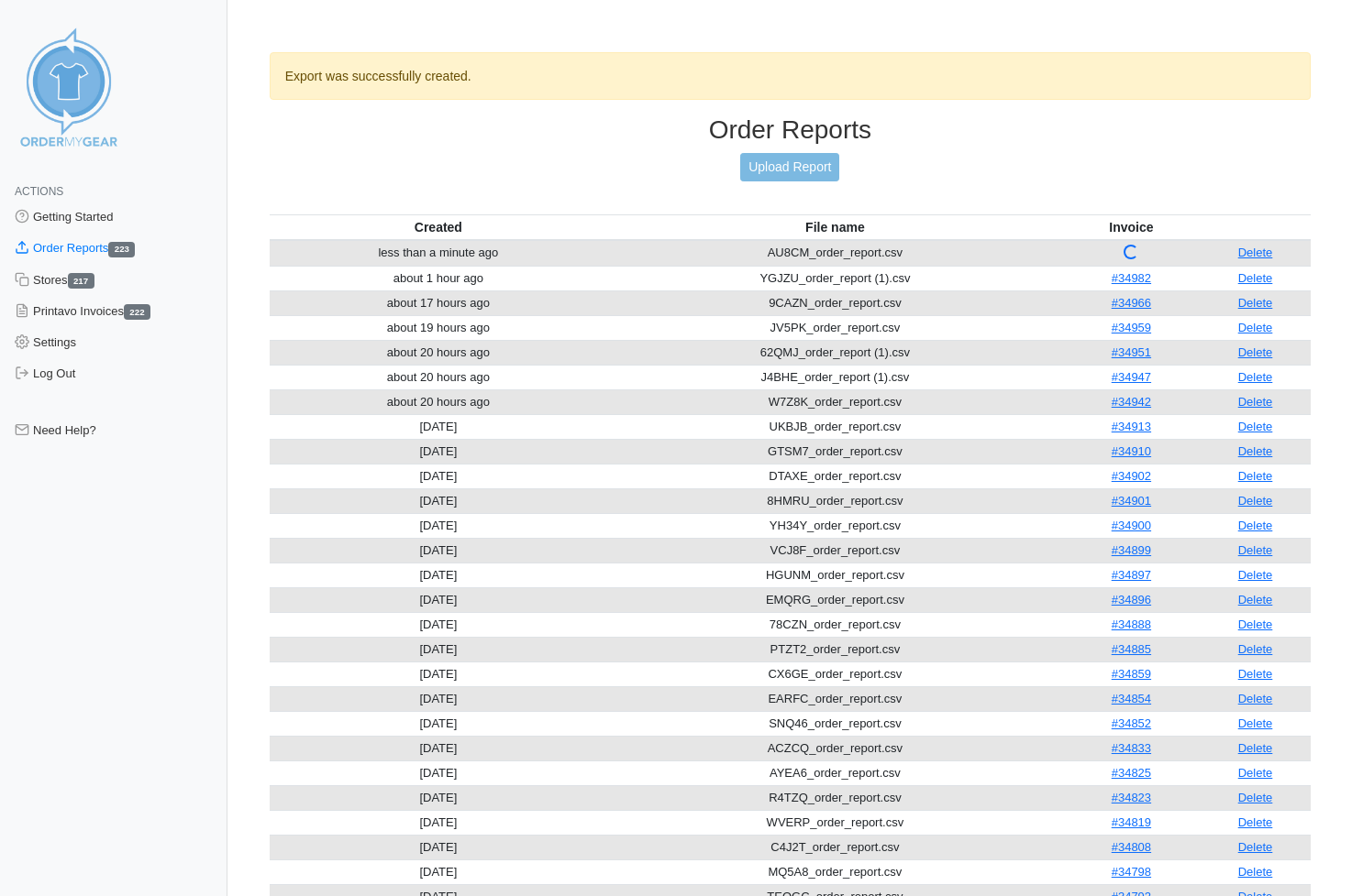  What do you see at coordinates (835, 674) in the screenshot?
I see `td: CX6GE_order_report.csv` at bounding box center [835, 674].